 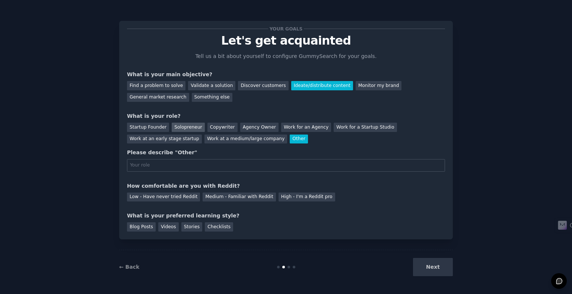 I want to click on div: Other, so click(x=298, y=139).